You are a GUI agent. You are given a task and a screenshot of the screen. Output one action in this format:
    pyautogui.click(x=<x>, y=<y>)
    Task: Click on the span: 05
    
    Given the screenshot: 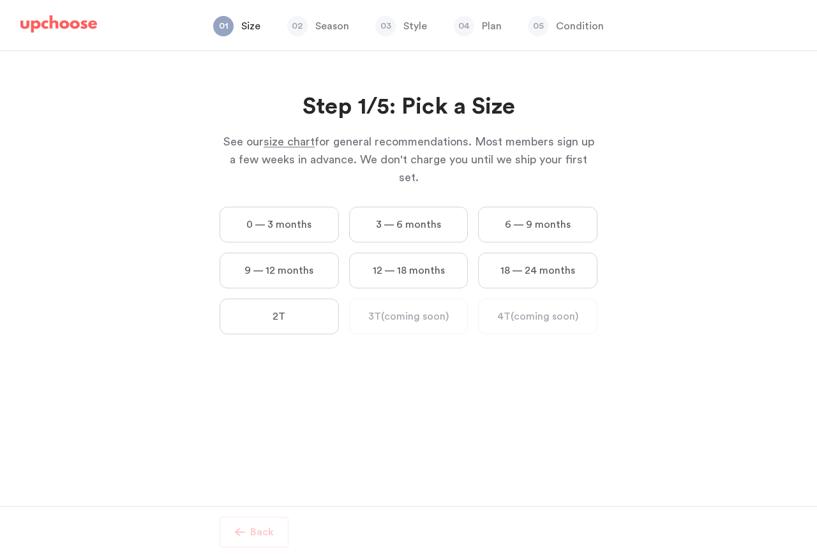 What is the action you would take?
    pyautogui.click(x=538, y=26)
    